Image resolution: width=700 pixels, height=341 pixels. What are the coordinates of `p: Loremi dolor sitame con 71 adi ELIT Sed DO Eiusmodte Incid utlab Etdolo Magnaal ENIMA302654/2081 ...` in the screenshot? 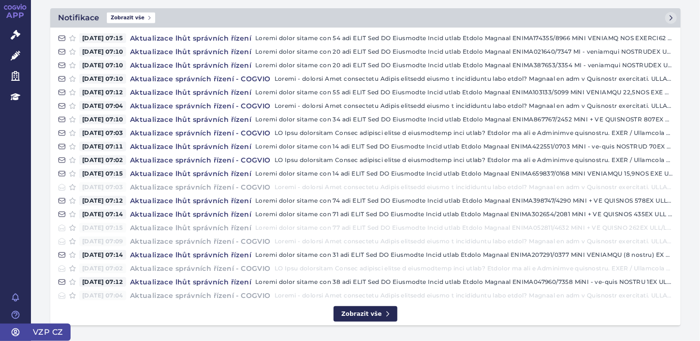 It's located at (464, 214).